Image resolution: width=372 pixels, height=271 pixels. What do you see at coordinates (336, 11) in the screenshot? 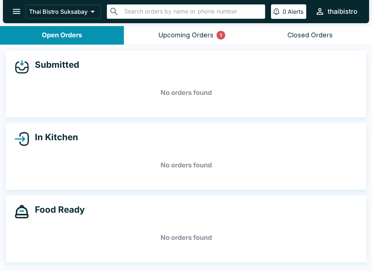
I see `button: thaibistro` at bounding box center [336, 11].